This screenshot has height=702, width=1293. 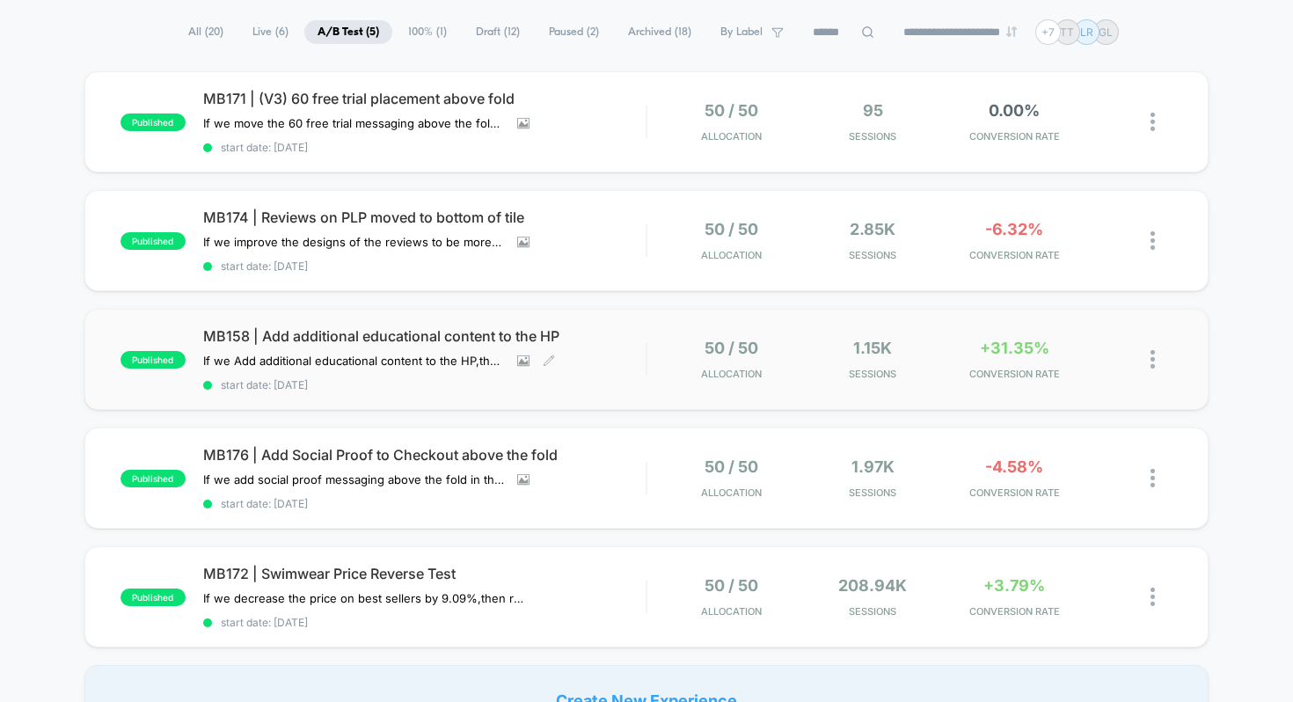 What do you see at coordinates (354, 242) in the screenshot?
I see `span: If we improve the designs of the reviews to be more visible and credible,then conversions will in...` at bounding box center [354, 242].